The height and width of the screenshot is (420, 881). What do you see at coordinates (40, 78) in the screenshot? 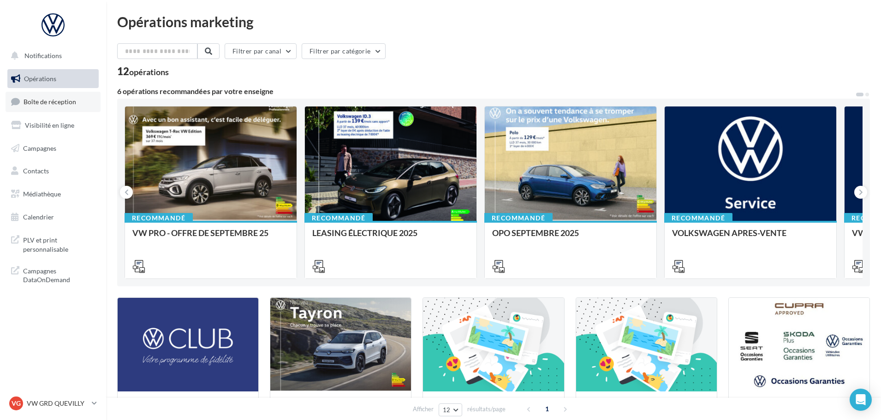
I see `span: Opérations` at bounding box center [40, 78].